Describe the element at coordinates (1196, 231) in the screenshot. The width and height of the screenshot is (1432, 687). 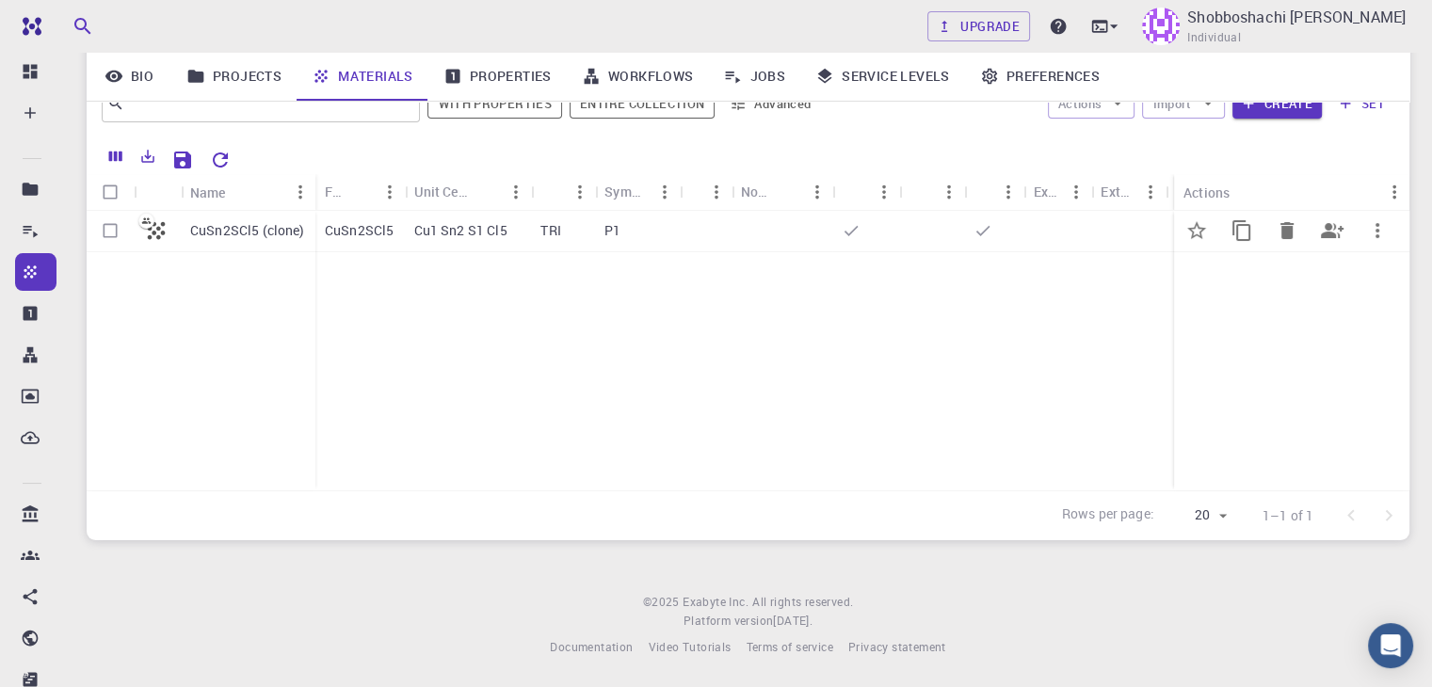
I see `button: Set default` at that location.